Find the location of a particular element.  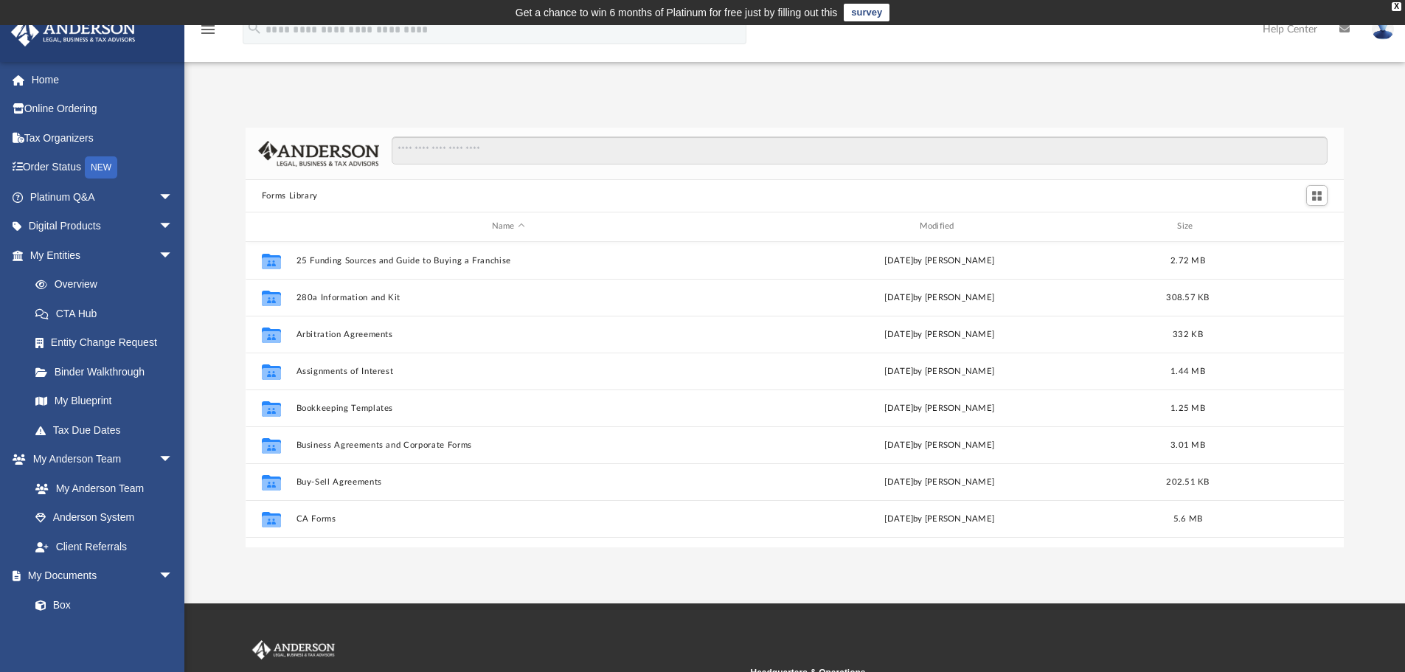

input: Search files and folders is located at coordinates (859, 150).